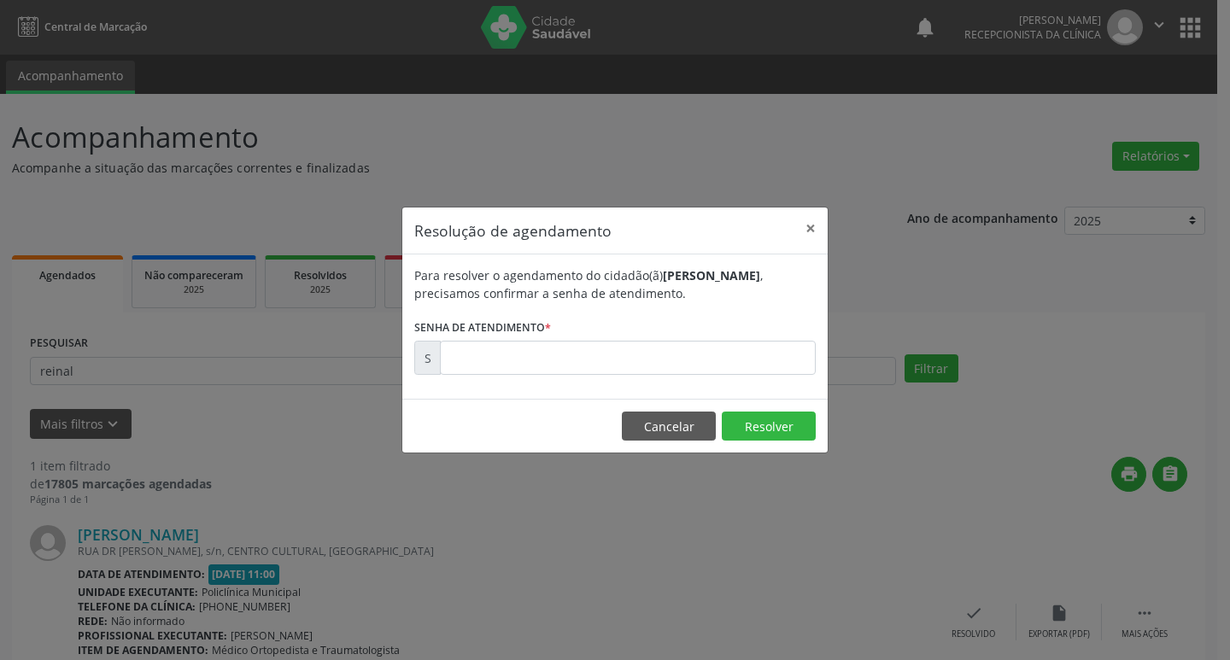 This screenshot has width=1230, height=660. Describe the element at coordinates (427, 358) in the screenshot. I see `div: S` at that location.